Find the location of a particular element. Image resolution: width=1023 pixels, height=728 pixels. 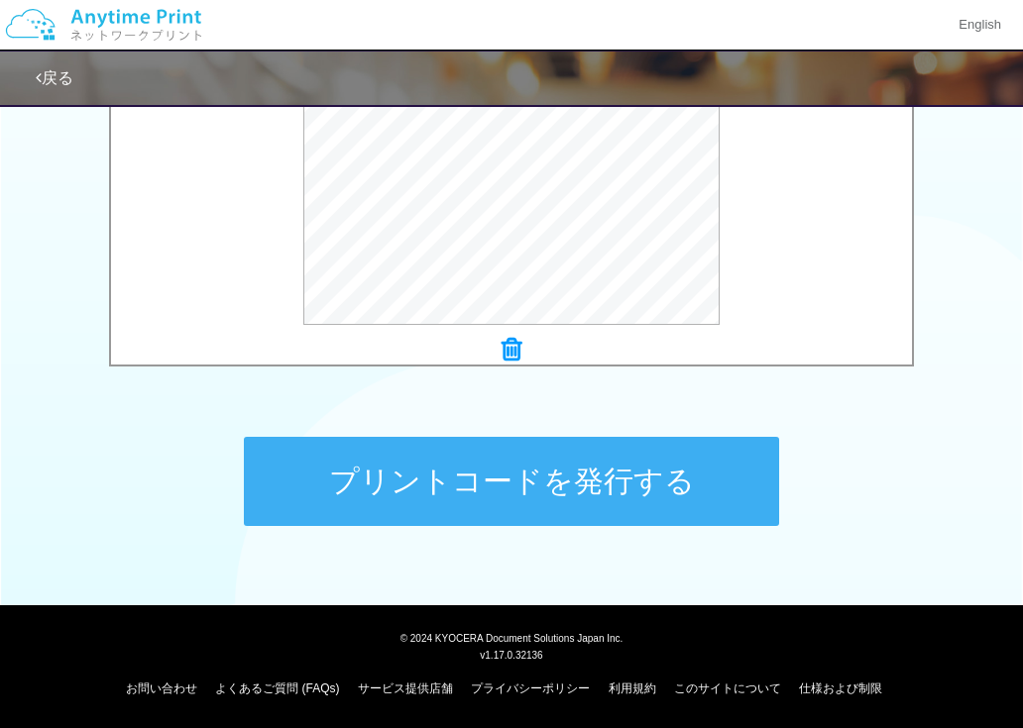

span: v1.17.0.32136 is located at coordinates (510, 655).